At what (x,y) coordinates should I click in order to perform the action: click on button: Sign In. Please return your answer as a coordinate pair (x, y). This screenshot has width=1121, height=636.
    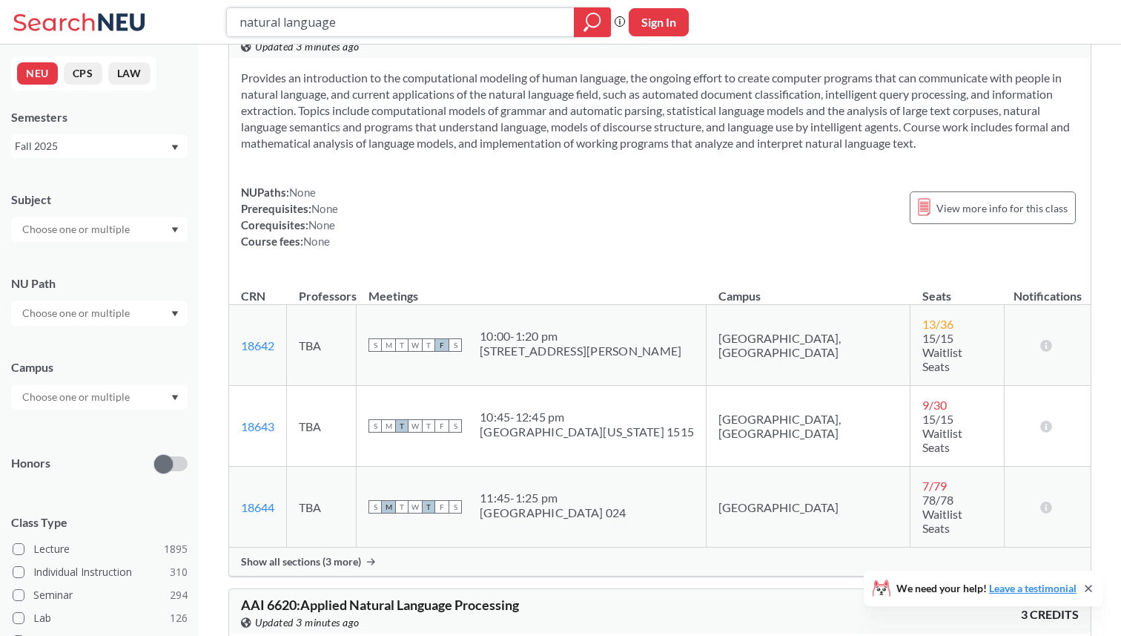
    Looking at the image, I should click on (659, 22).